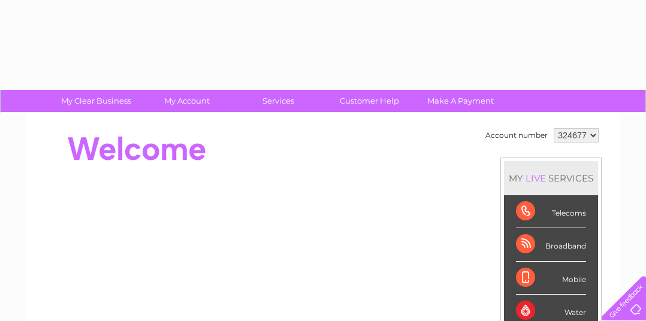 This screenshot has height=321, width=646. Describe the element at coordinates (517, 136) in the screenshot. I see `td: Account number` at that location.